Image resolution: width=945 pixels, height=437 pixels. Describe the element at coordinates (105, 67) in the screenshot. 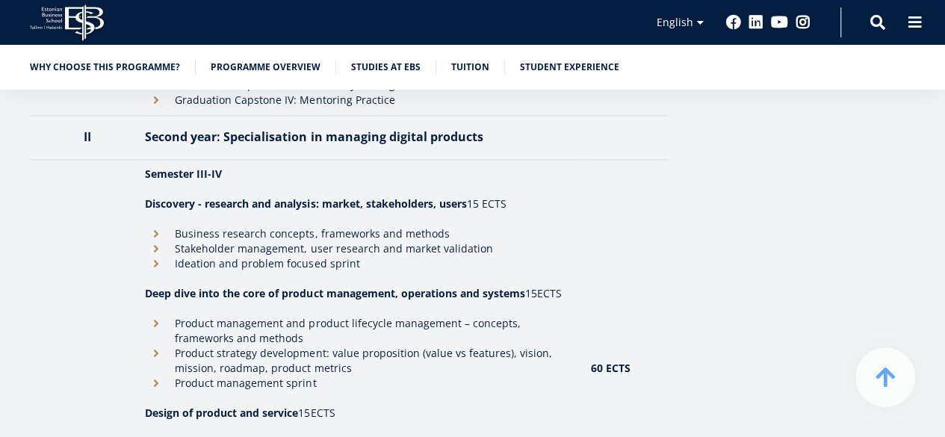

I see `a: Why choose this programme?` at that location.